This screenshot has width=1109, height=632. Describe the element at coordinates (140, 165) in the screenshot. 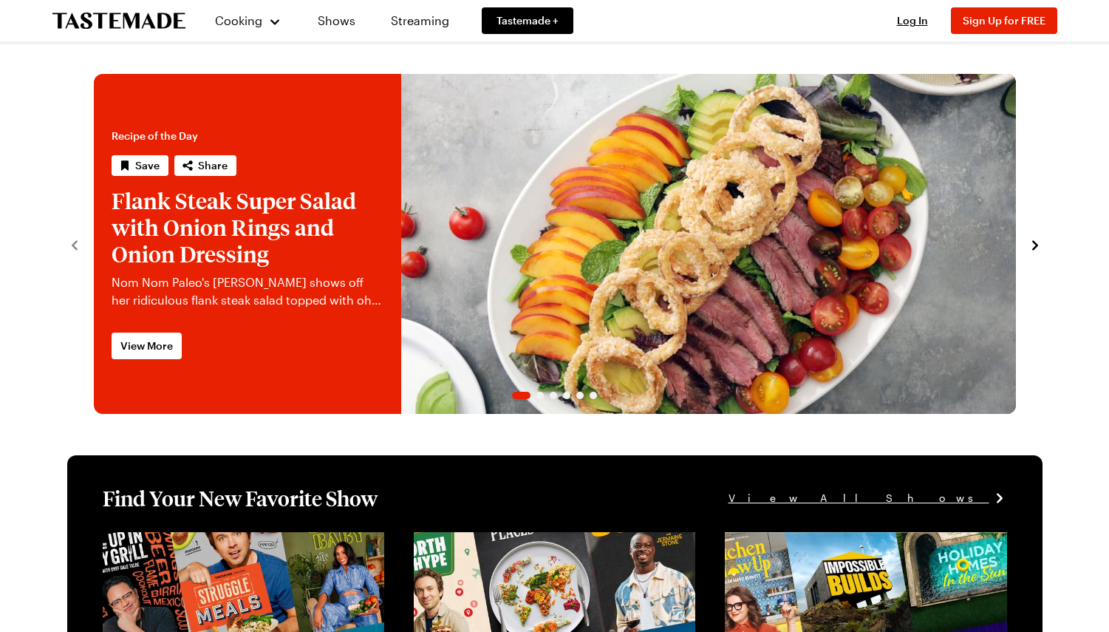

I see `button: Save recipe` at that location.